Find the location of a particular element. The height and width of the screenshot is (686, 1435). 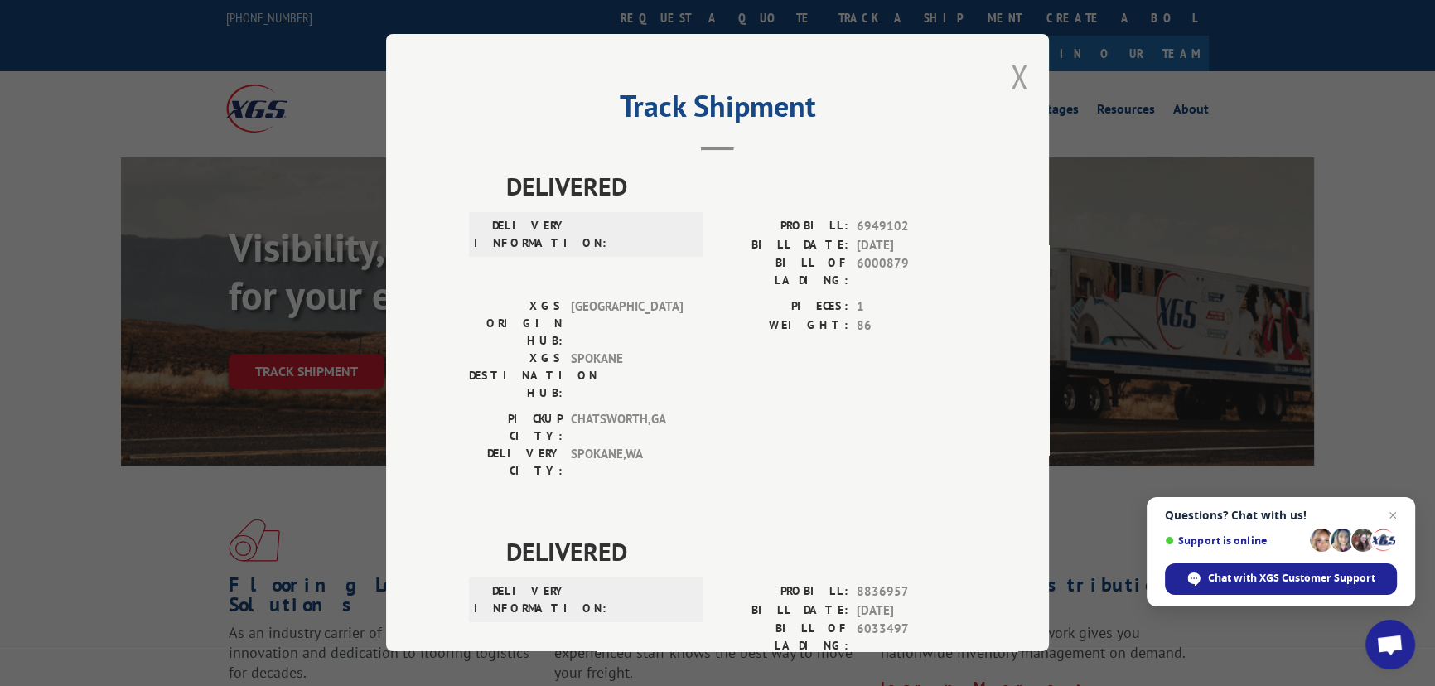

span: 6033497 is located at coordinates (911, 637).